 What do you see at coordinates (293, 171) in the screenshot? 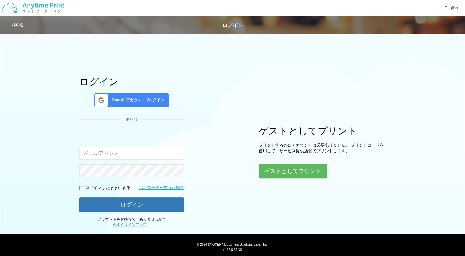
I see `button: ゲストとしてプリント` at bounding box center [293, 171].